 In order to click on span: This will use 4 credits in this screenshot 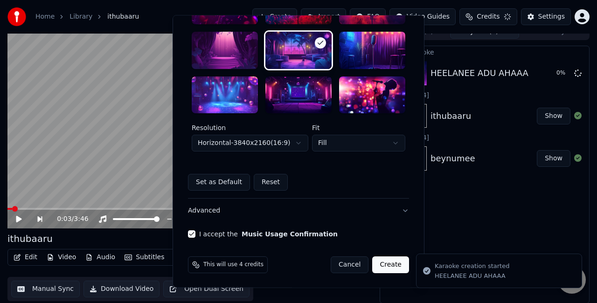, I will do `click(233, 265)`.